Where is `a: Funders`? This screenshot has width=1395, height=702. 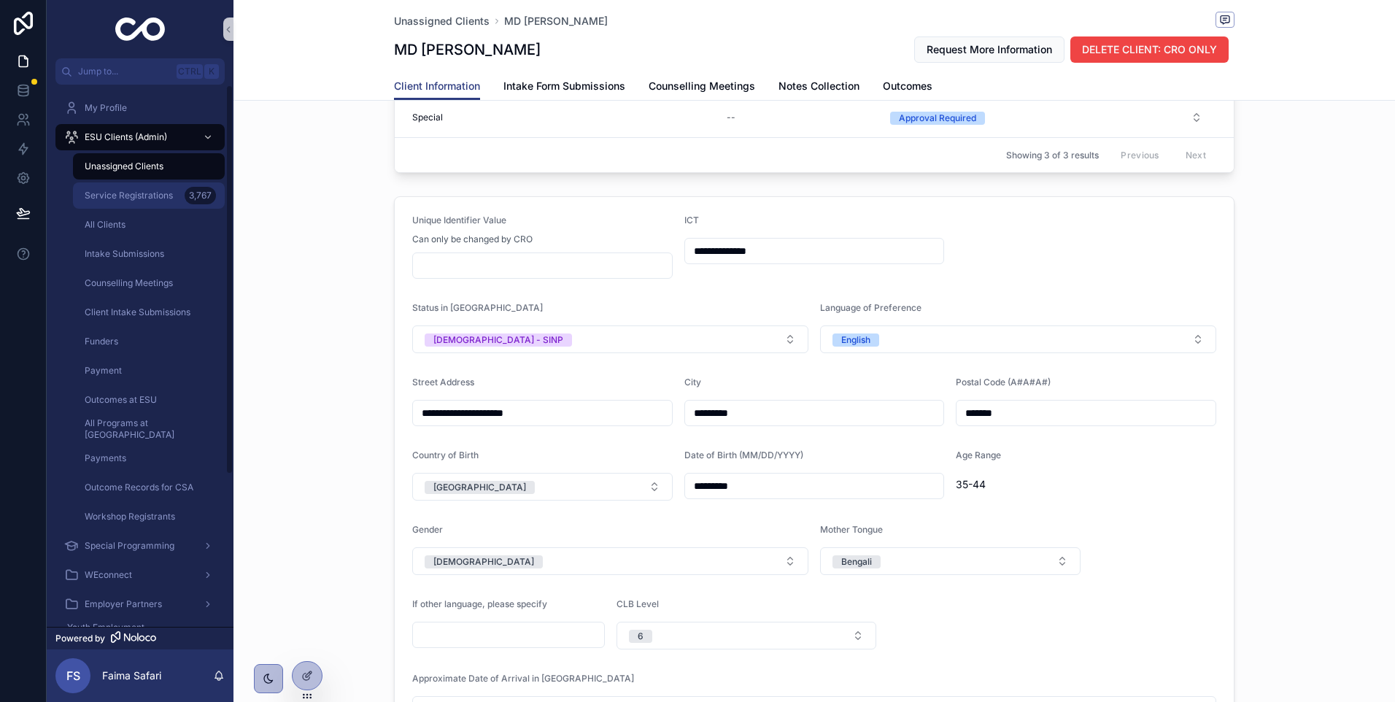
a: Funders is located at coordinates (149, 341).